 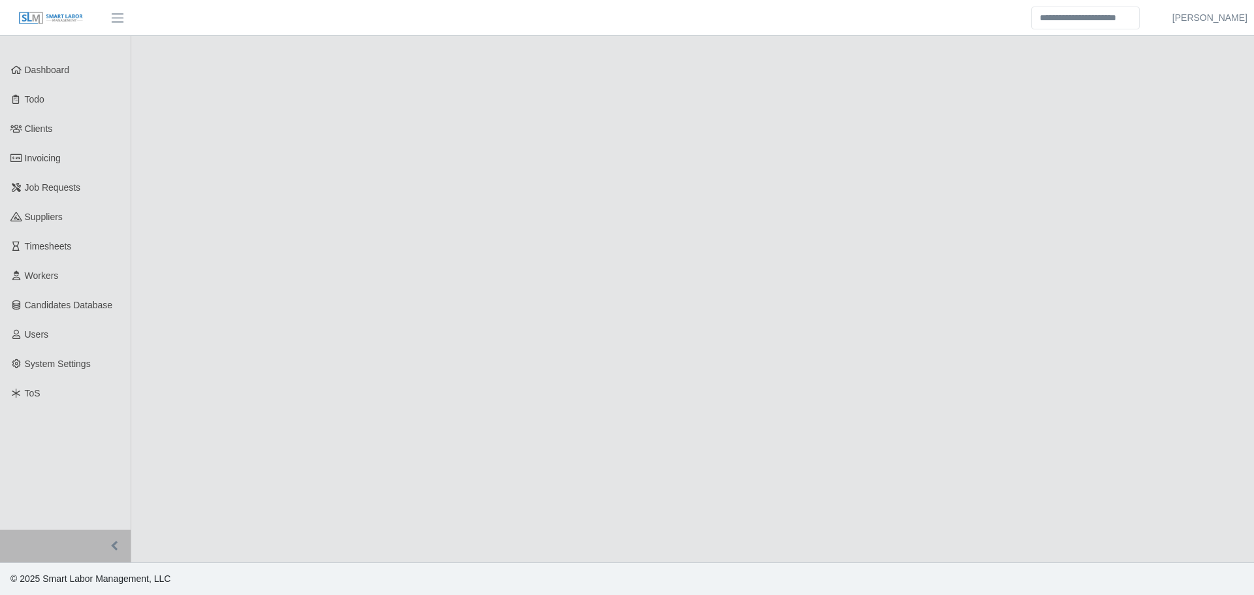 I want to click on span: Invoicing, so click(x=42, y=158).